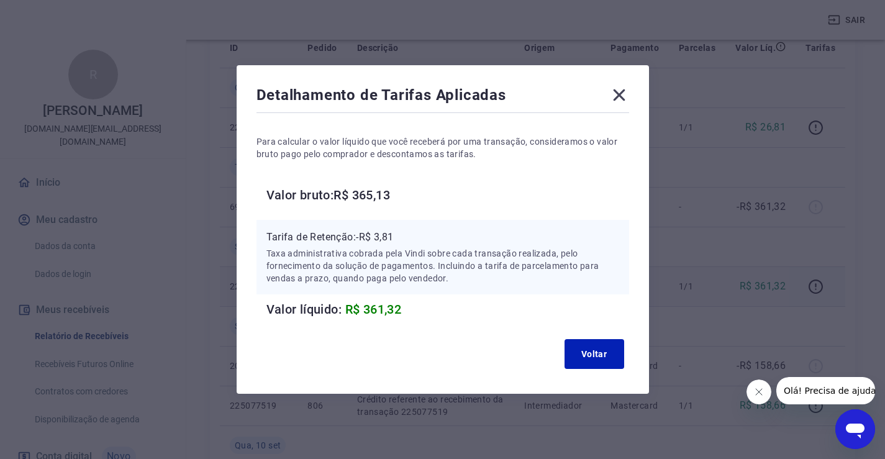 This screenshot has width=885, height=459. I want to click on p: Tarifa de Retenção: -R$ 3,81, so click(443, 237).